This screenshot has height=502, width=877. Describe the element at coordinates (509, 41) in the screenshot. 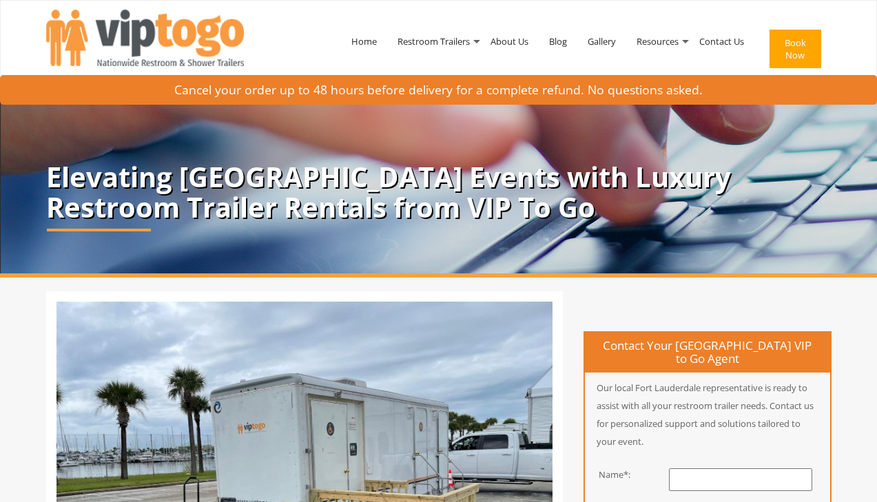

I see `a: About Us` at that location.